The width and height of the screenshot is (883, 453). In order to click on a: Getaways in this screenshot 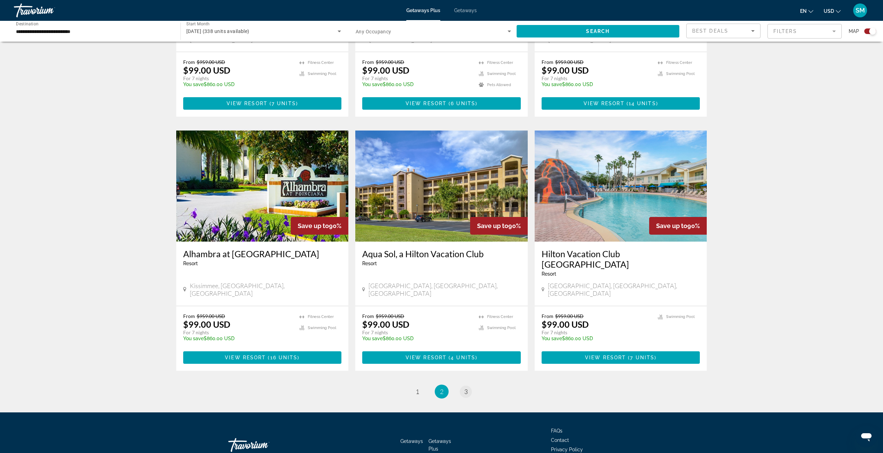, I will do `click(411, 441)`.